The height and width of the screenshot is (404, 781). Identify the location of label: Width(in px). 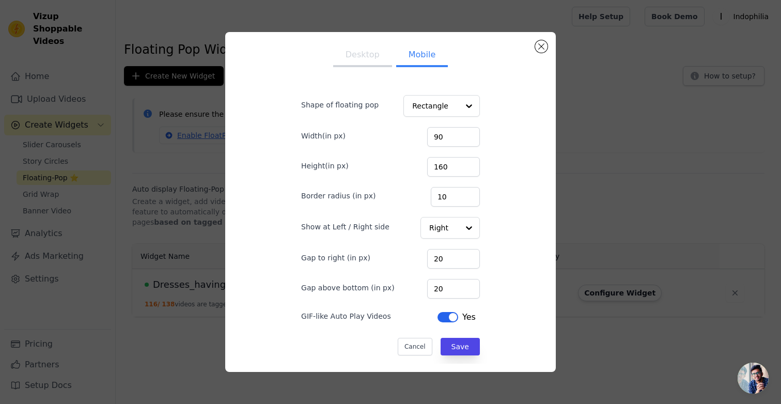
(323, 136).